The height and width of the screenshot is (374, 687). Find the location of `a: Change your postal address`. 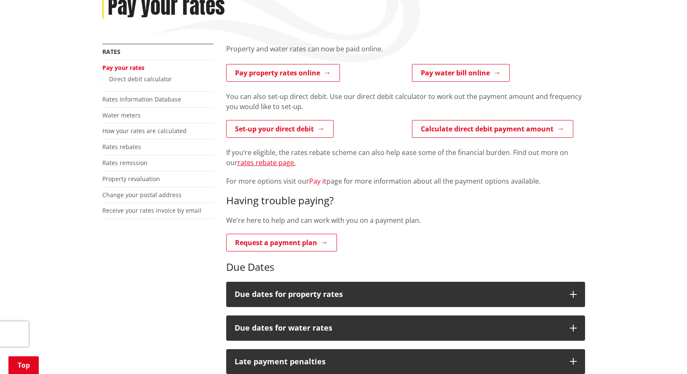

a: Change your postal address is located at coordinates (142, 195).